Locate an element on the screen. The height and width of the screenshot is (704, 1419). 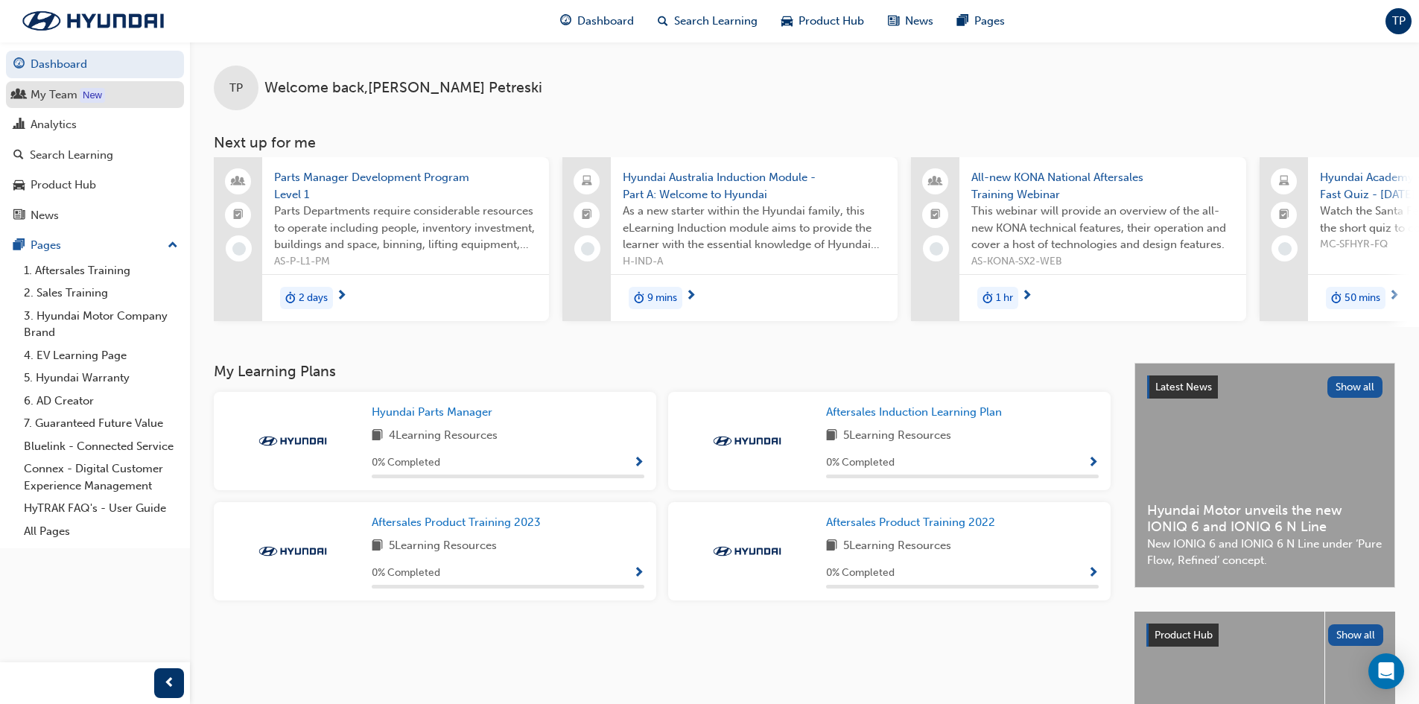
a: Connex - Digital Customer Experience Management is located at coordinates (101, 477).